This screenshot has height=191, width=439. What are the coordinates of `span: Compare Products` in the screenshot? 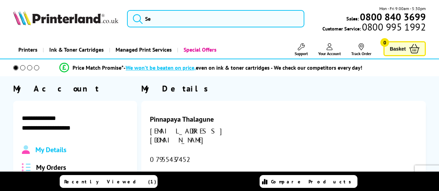 It's located at (313, 182).